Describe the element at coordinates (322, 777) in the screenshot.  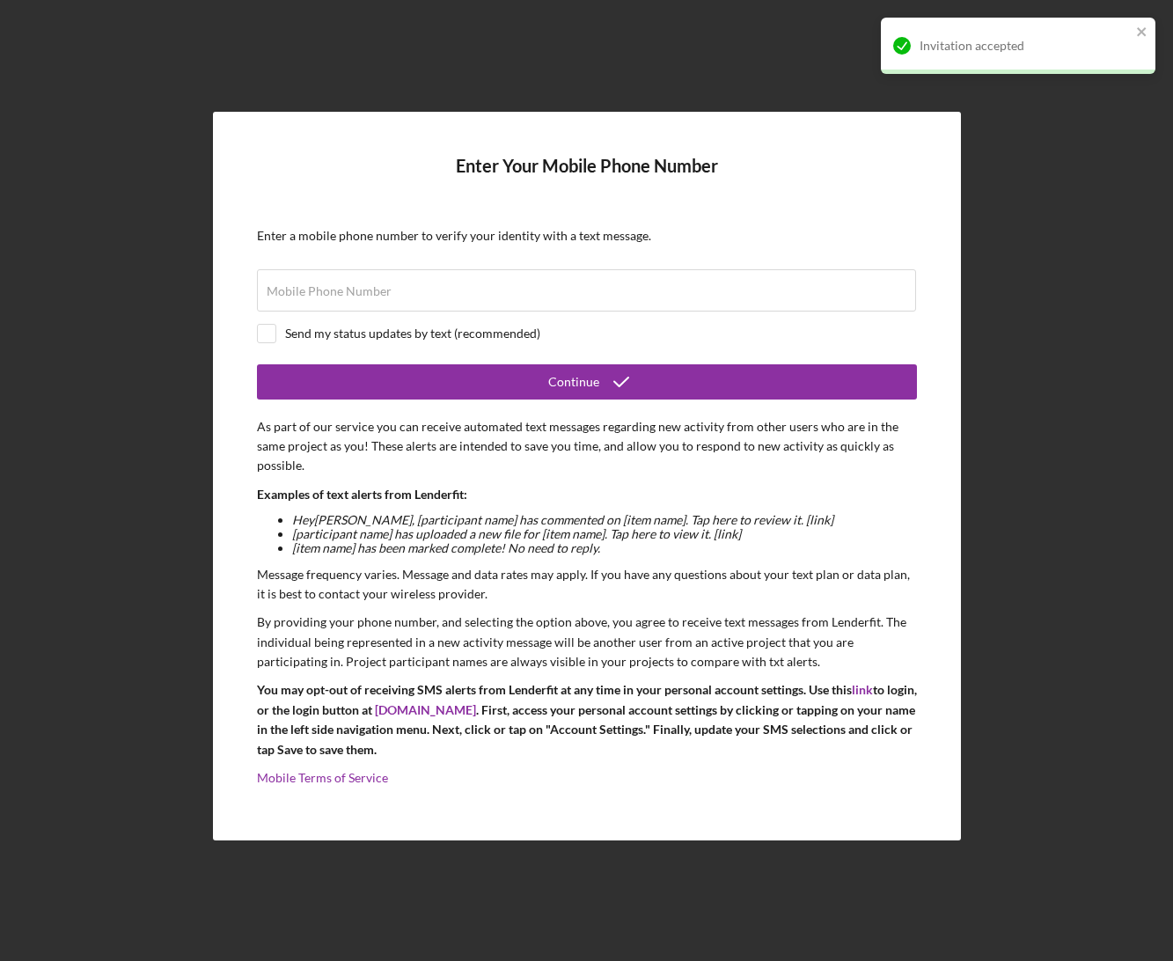
I see `a: Mobile Terms of Service` at that location.